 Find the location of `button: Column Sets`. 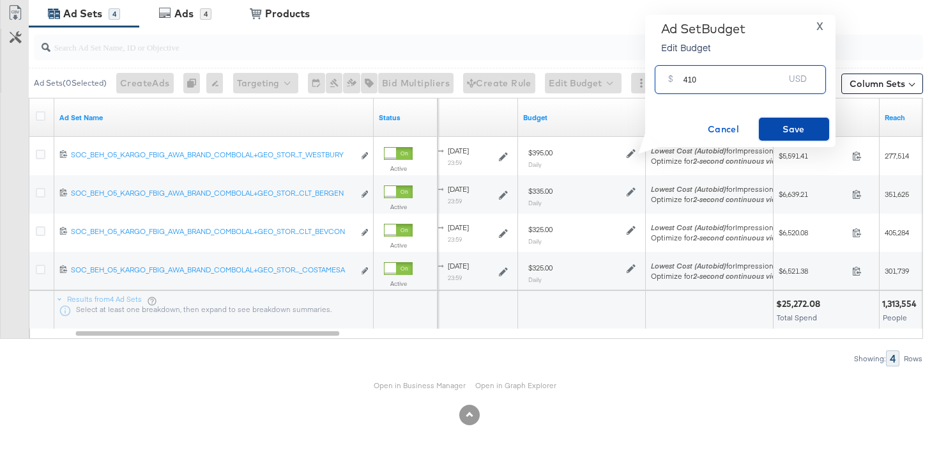

button: Column Sets is located at coordinates (882, 84).